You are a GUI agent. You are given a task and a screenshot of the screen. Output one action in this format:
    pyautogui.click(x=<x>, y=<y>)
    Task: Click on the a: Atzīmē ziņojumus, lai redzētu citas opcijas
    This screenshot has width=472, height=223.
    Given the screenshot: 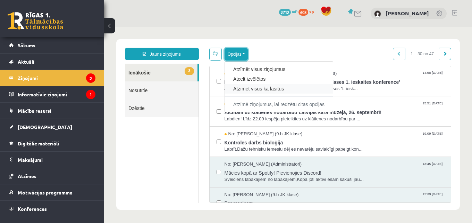 What is the action you would take?
    pyautogui.click(x=175, y=77)
    